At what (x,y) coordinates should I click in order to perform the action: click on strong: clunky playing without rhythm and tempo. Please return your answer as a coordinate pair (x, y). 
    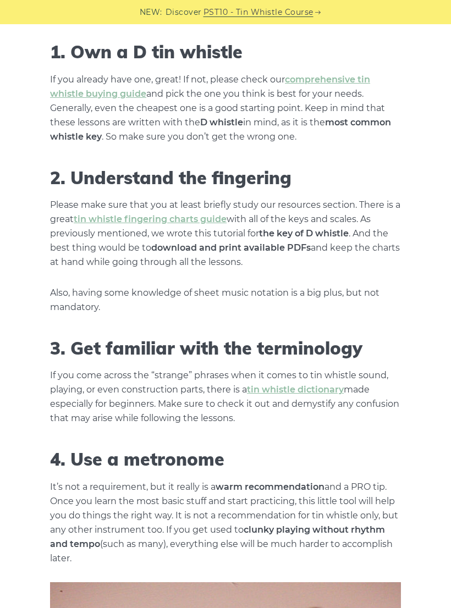
    Looking at the image, I should click on (217, 536).